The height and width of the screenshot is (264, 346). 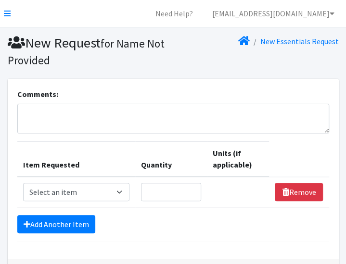 What do you see at coordinates (76, 160) in the screenshot?
I see `th: Item Requested` at bounding box center [76, 160].